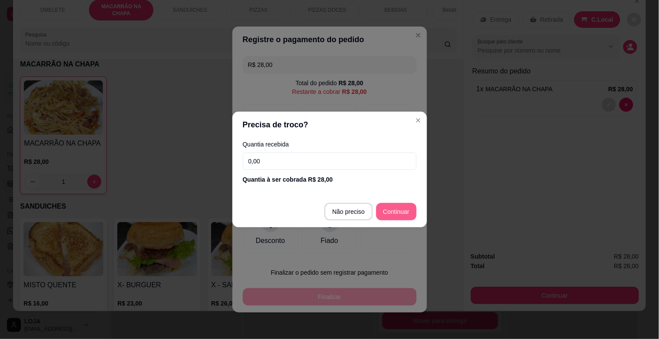  What do you see at coordinates (348, 212) in the screenshot?
I see `button: Não preciso` at bounding box center [348, 212].